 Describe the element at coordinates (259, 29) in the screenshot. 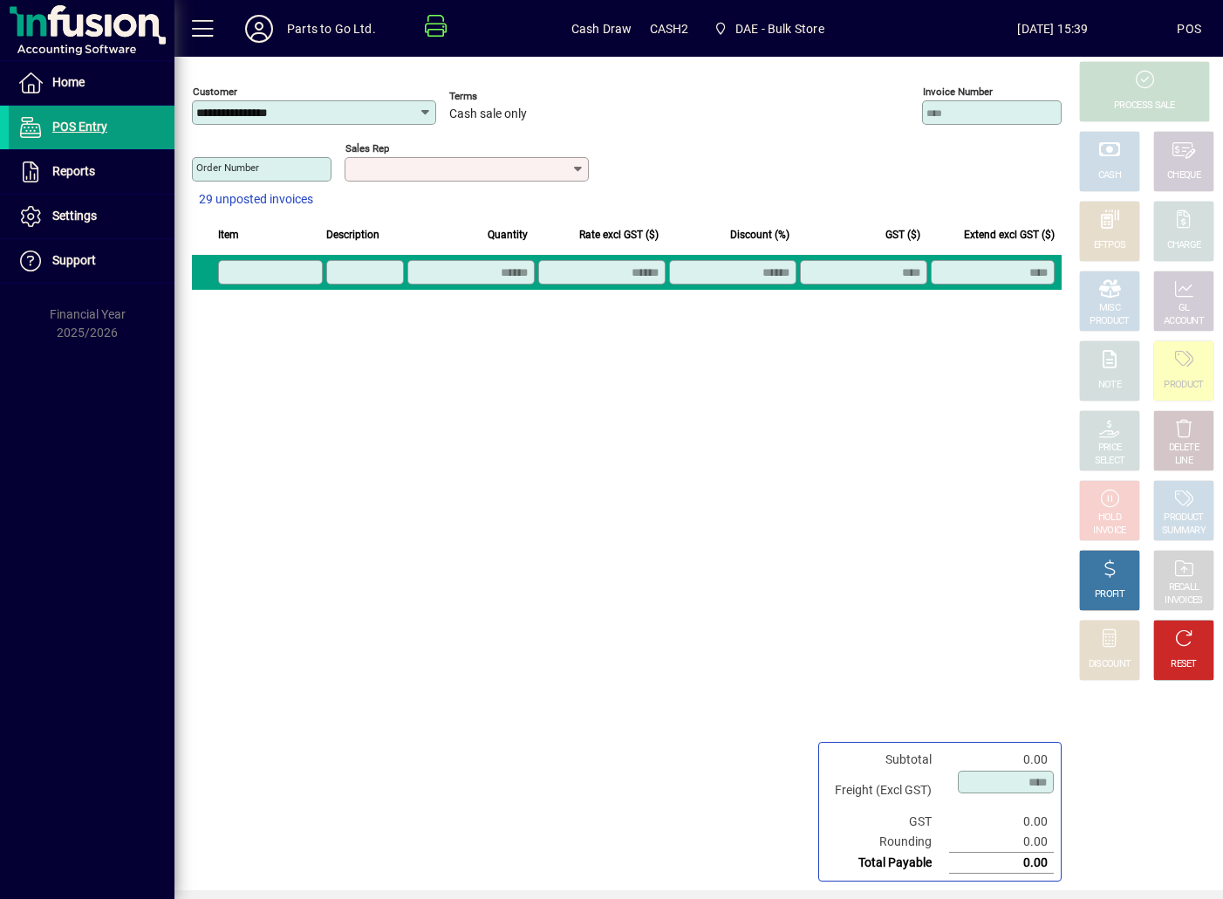

I see `button: Profile` at that location.